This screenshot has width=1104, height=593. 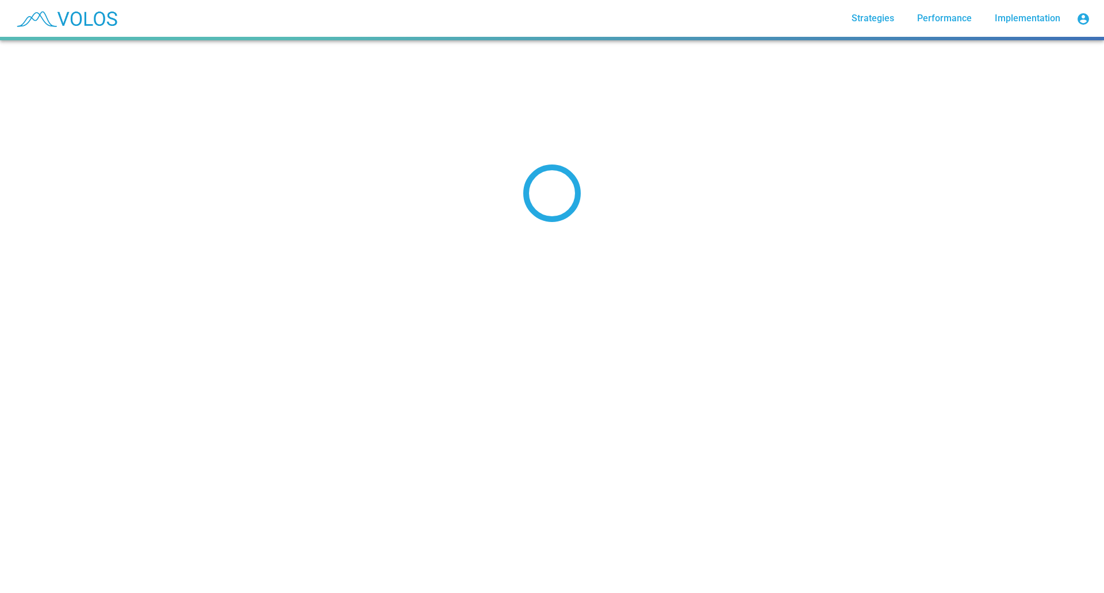 What do you see at coordinates (944, 18) in the screenshot?
I see `span: Performance` at bounding box center [944, 18].